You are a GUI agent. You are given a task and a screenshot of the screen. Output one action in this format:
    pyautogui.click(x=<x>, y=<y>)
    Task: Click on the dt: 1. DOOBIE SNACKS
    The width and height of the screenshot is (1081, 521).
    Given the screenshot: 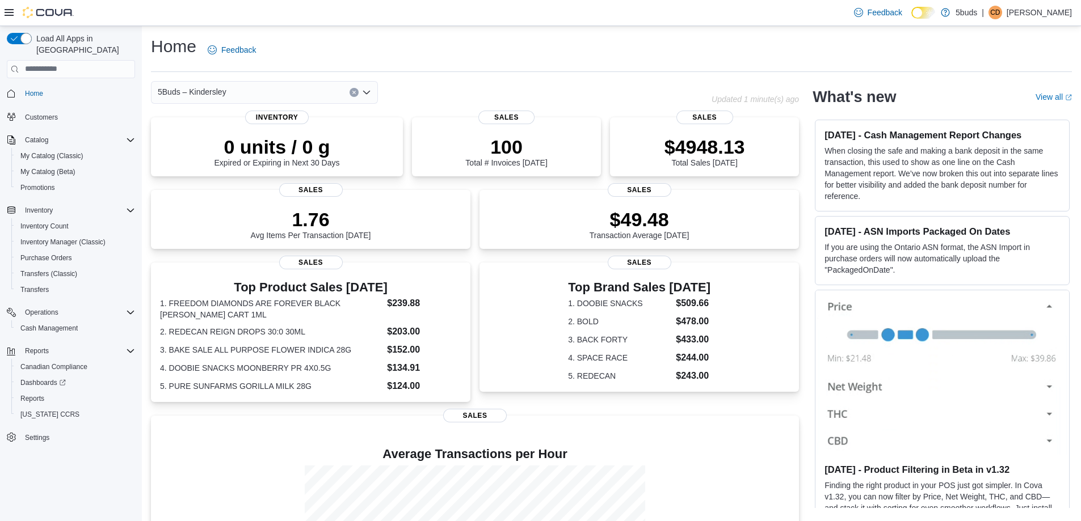 What is the action you would take?
    pyautogui.click(x=620, y=304)
    